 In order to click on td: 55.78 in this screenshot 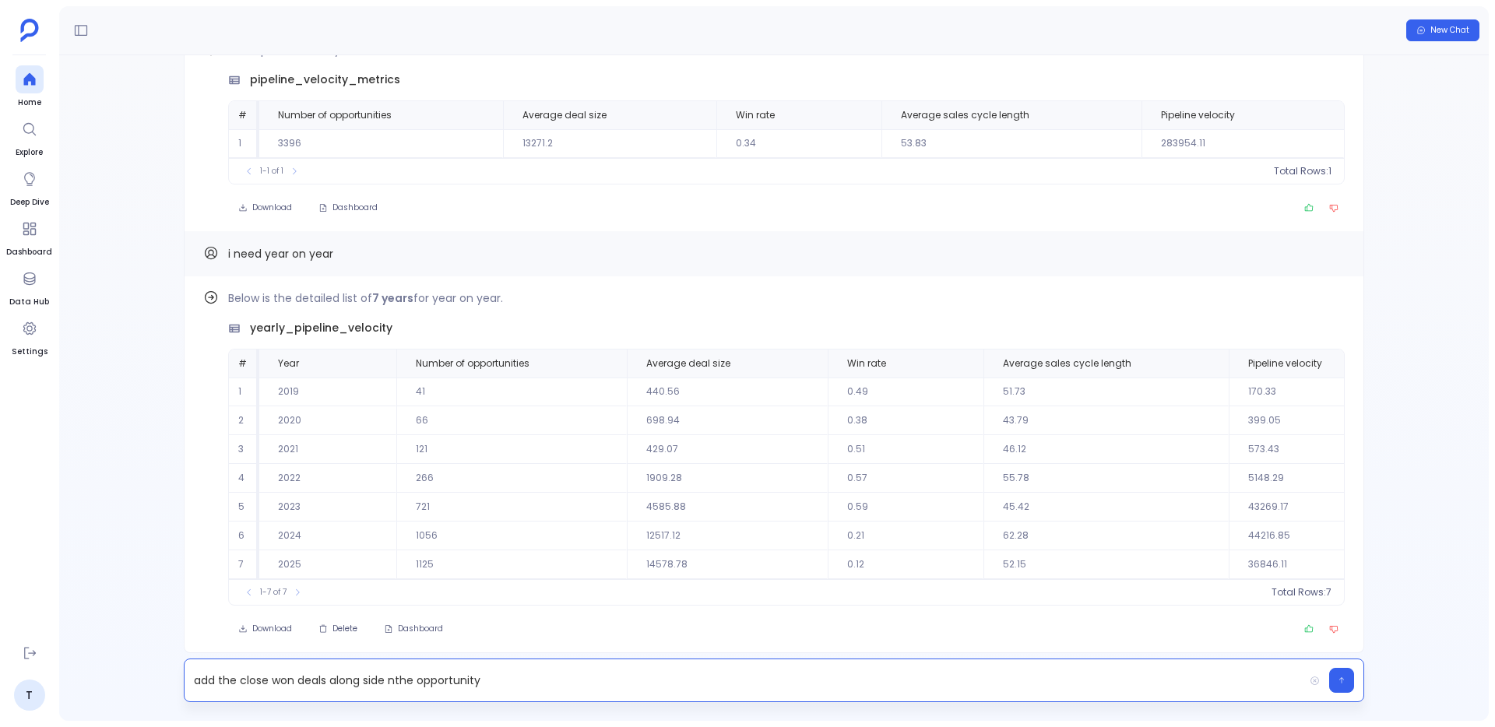, I will do `click(1105, 478)`.